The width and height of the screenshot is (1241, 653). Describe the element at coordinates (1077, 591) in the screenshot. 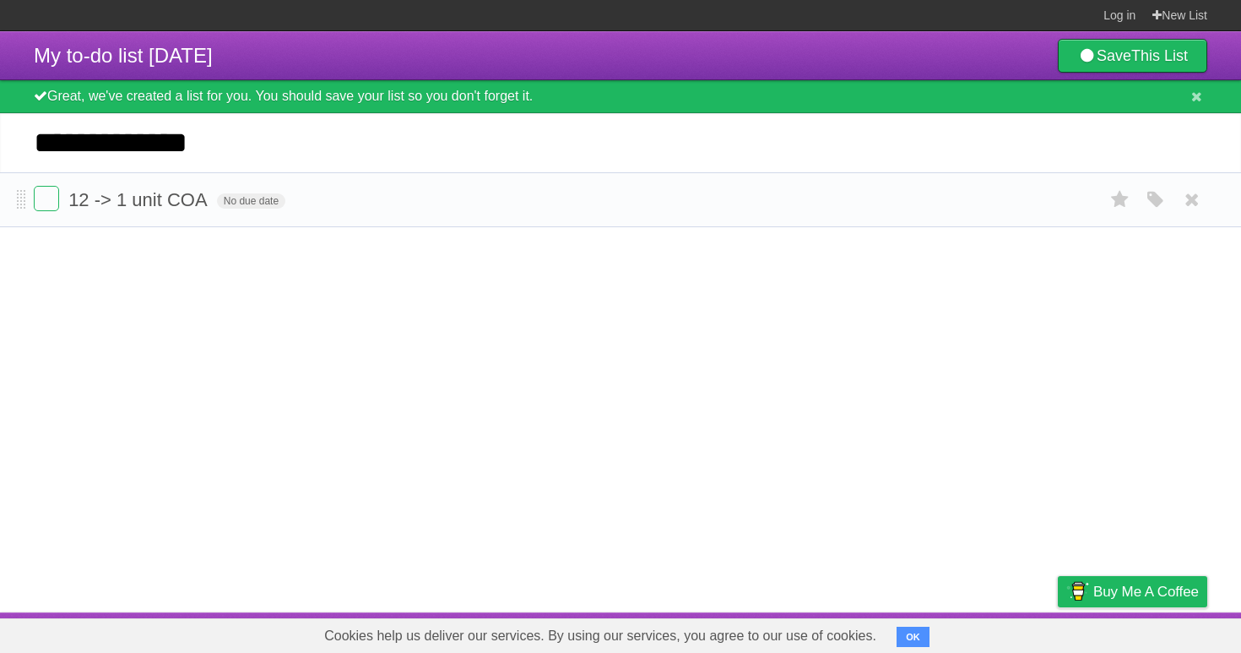

I see `img: Buy me a coffee` at that location.